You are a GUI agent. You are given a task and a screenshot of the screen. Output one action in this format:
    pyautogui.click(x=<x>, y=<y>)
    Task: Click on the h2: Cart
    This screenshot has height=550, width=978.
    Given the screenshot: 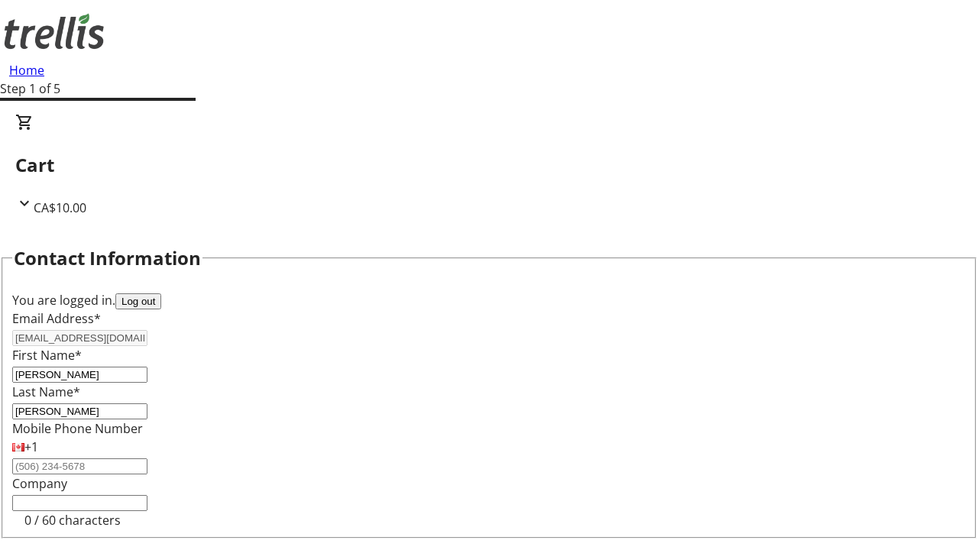 What is the action you would take?
    pyautogui.click(x=489, y=165)
    